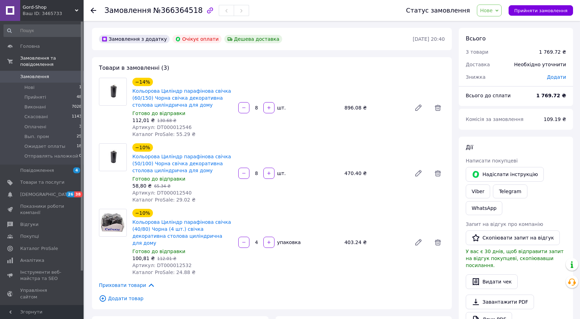 Image resolution: width=580 pixels, height=319 pixels. Describe the element at coordinates (29, 225) in the screenshot. I see `span: Відгуки` at that location.